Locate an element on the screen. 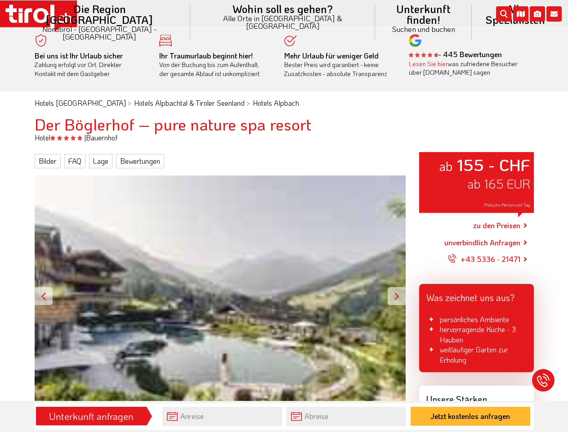  a: FAQ is located at coordinates (75, 161).